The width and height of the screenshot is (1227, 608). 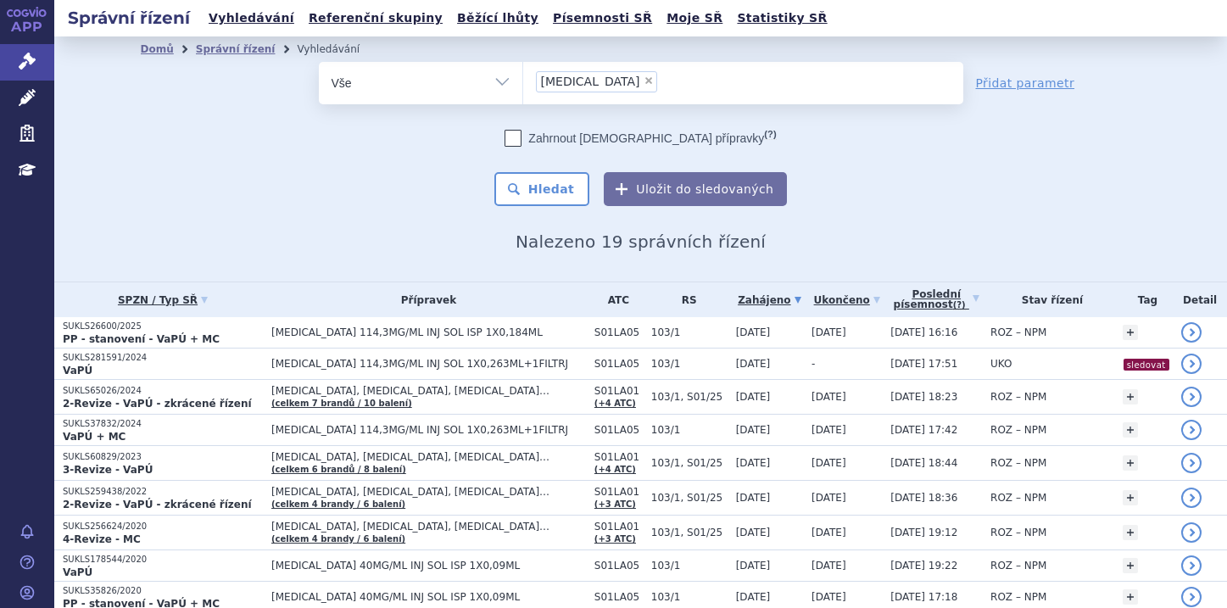 What do you see at coordinates (94, 437) in the screenshot?
I see `strong: VaPÚ + MC` at bounding box center [94, 437].